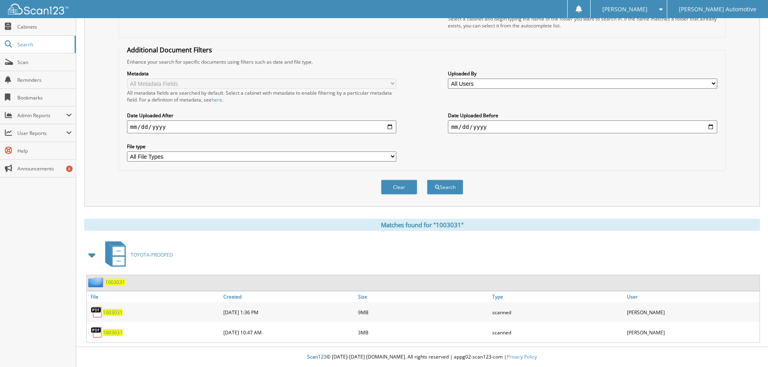  Describe the element at coordinates (42, 115) in the screenshot. I see `span: Admin Reports` at that location.